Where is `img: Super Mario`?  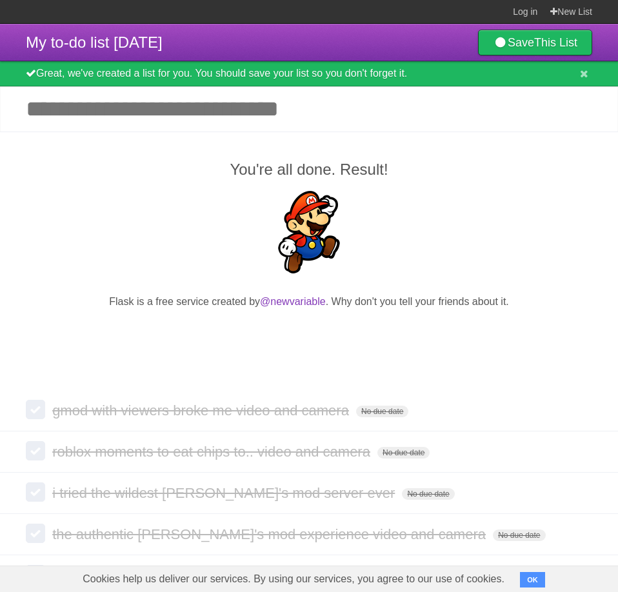 img: Super Mario is located at coordinates (309, 232).